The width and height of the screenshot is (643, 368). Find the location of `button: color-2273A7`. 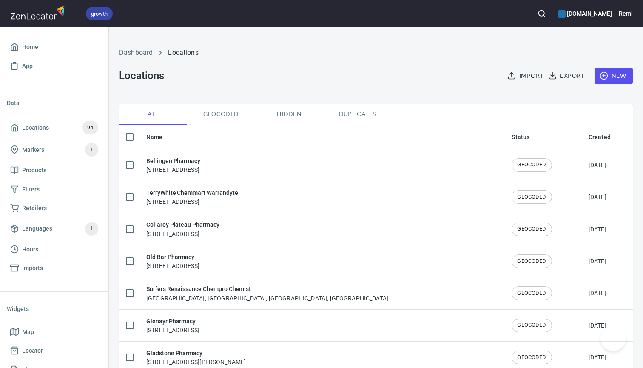

button: color-2273A7 is located at coordinates (562, 14).